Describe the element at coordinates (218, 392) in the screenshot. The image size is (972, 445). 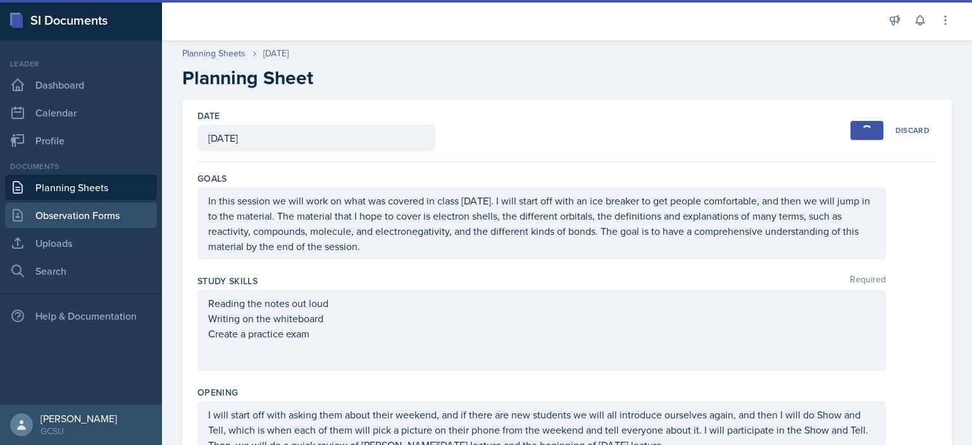
I see `label: Opening` at that location.